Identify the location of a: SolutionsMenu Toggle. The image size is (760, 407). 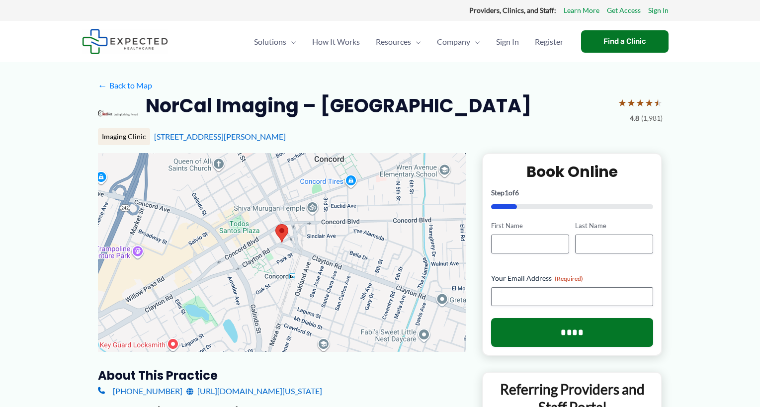
(275, 42).